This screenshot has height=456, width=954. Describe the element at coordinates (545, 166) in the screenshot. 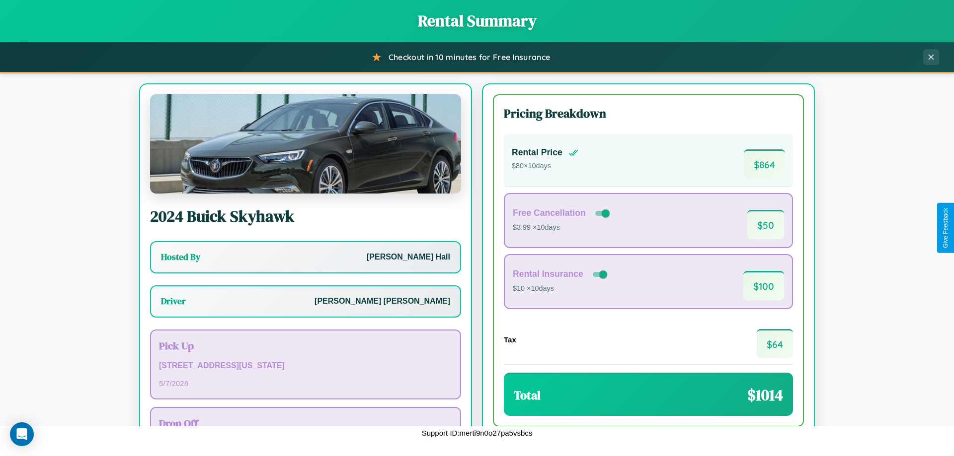

I see `p: $ 80 × 10 days` at that location.